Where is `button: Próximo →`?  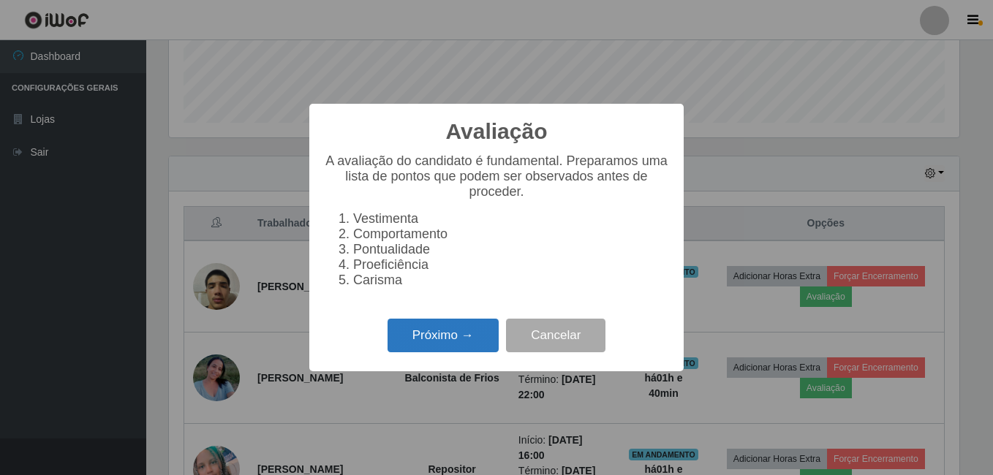 button: Próximo → is located at coordinates (443, 336).